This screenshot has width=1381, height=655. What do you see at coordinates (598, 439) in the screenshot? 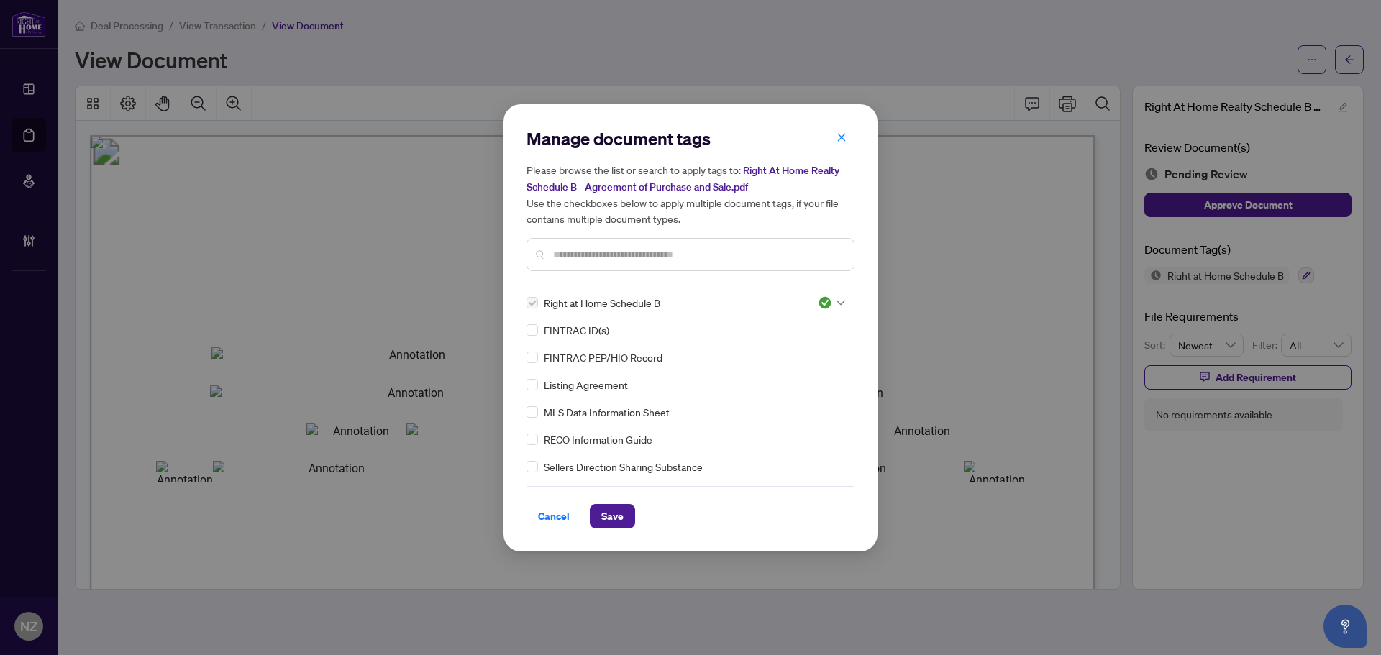
I see `span: RECO Information Guide` at bounding box center [598, 439].